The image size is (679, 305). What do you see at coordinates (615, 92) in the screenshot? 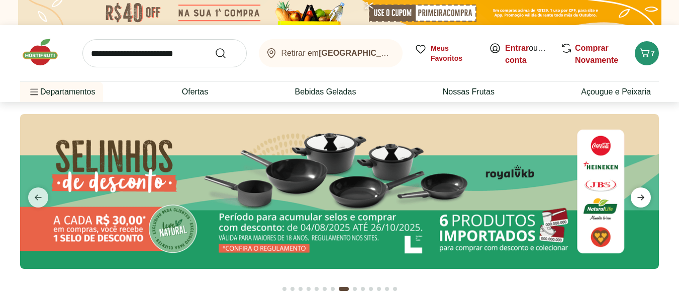
I see `a: Açougue e Peixaria` at bounding box center [615, 92].